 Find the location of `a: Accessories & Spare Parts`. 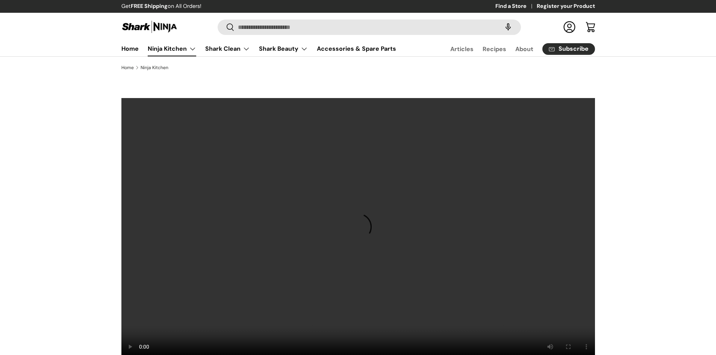

a: Accessories & Spare Parts is located at coordinates (356, 48).